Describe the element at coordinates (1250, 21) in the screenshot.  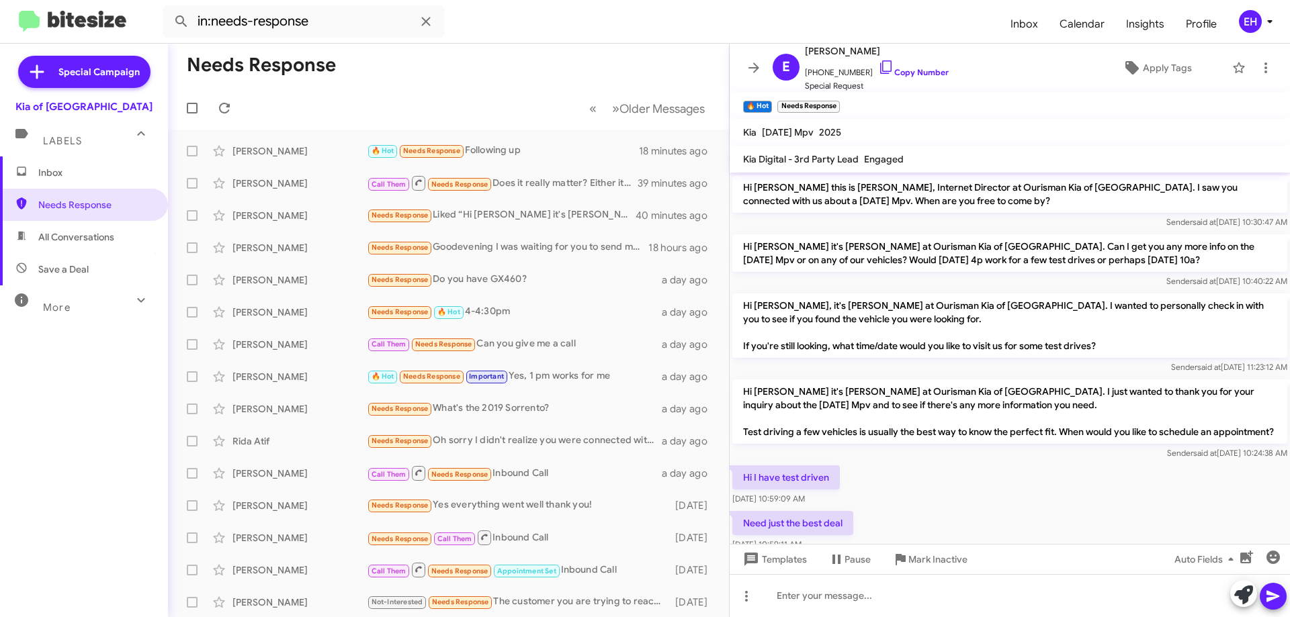
I see `div: EH` at that location.